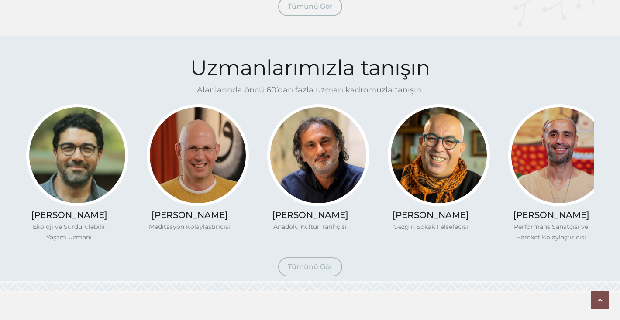  I want to click on span: Gezgin Sokak Felsefecisi, so click(430, 227).